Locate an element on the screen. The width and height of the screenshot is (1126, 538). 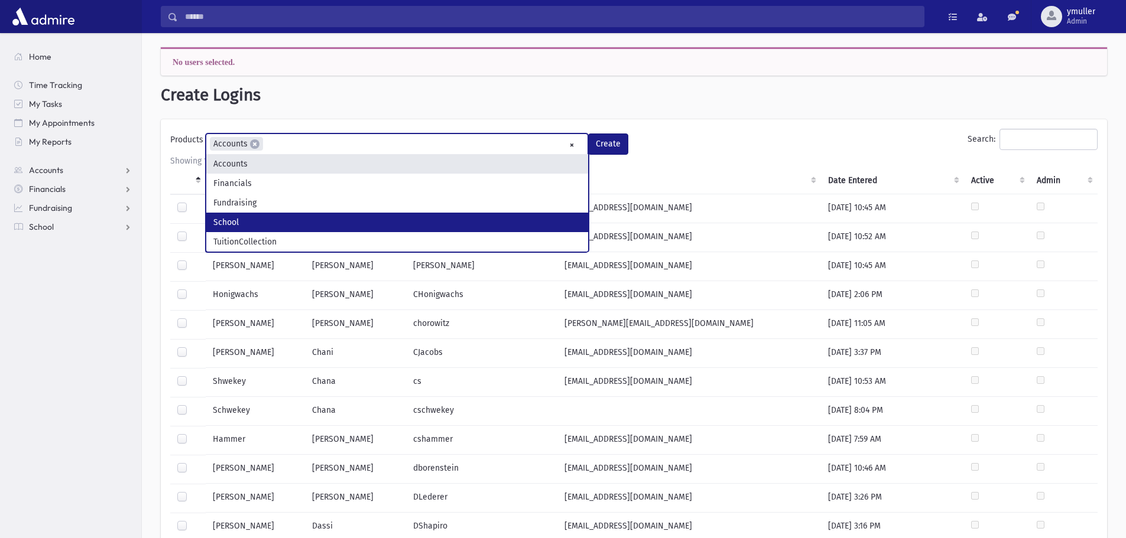
td: CJacobs is located at coordinates (482, 353).